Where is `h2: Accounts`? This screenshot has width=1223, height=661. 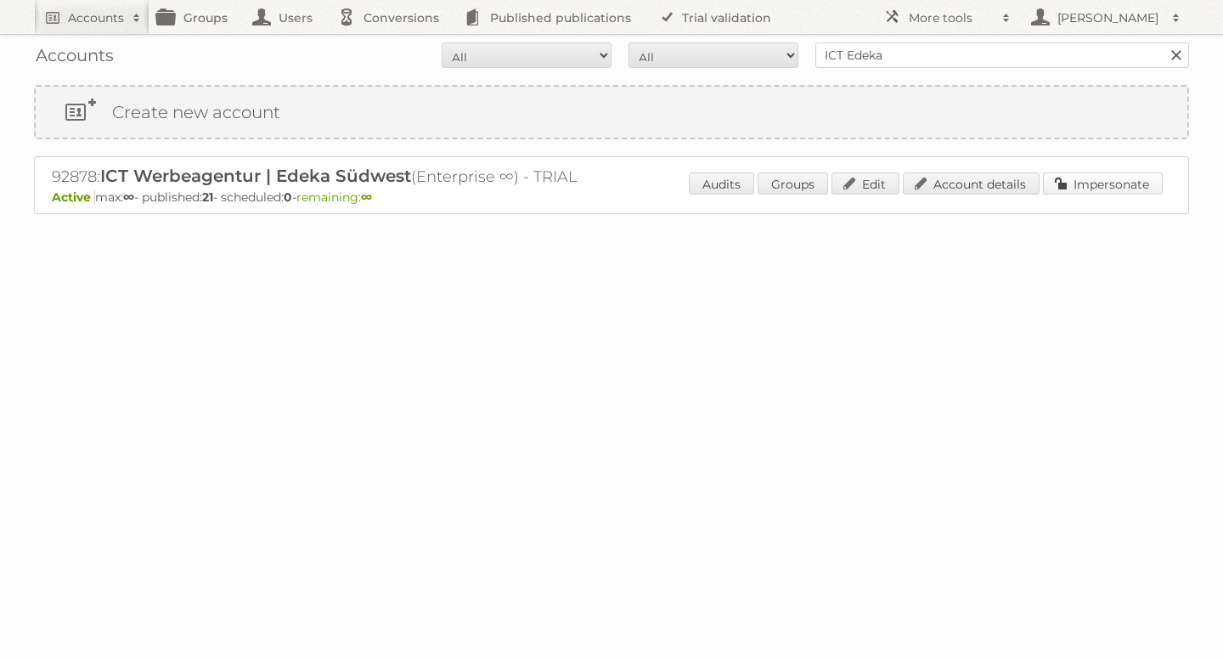
h2: Accounts is located at coordinates (96, 18).